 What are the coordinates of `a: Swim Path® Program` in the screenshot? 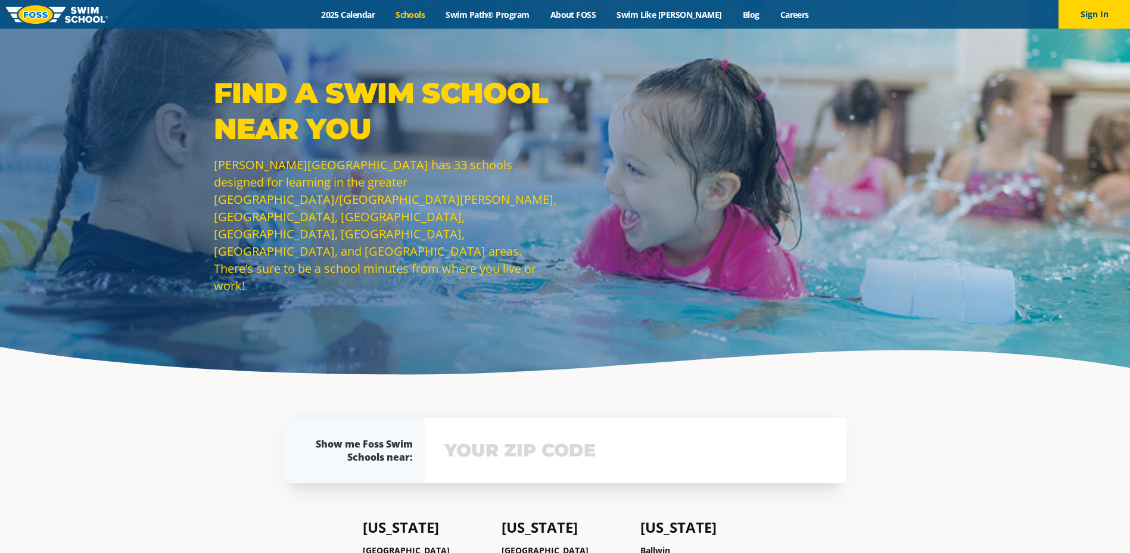 It's located at (487, 14).